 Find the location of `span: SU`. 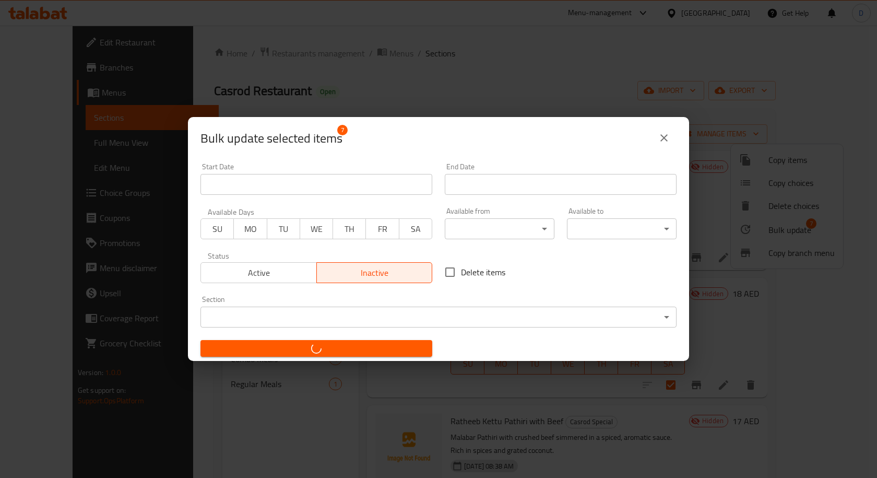

span: SU is located at coordinates (217, 229).